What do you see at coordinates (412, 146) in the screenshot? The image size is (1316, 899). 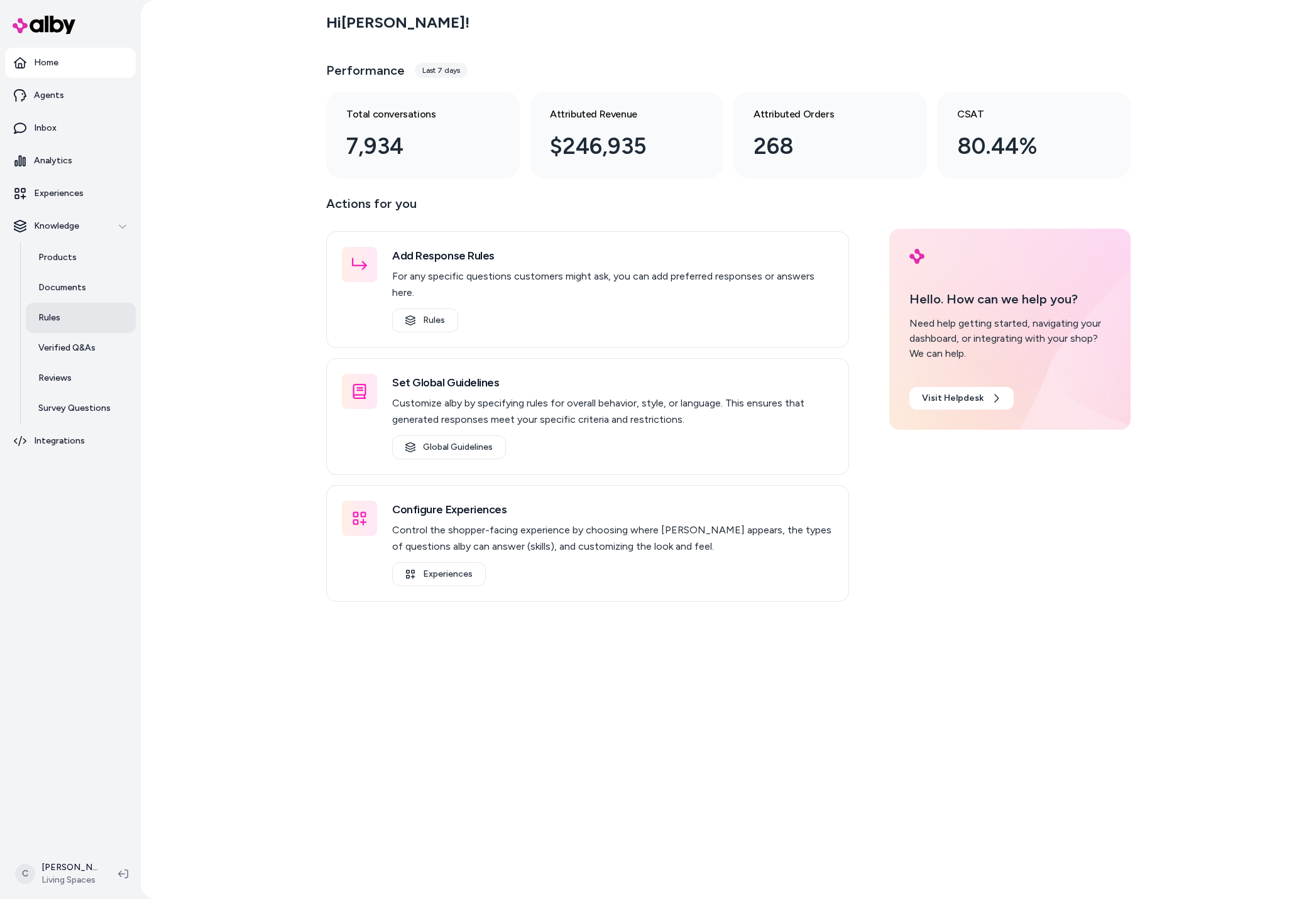 I see `div: 7,934` at bounding box center [412, 146].